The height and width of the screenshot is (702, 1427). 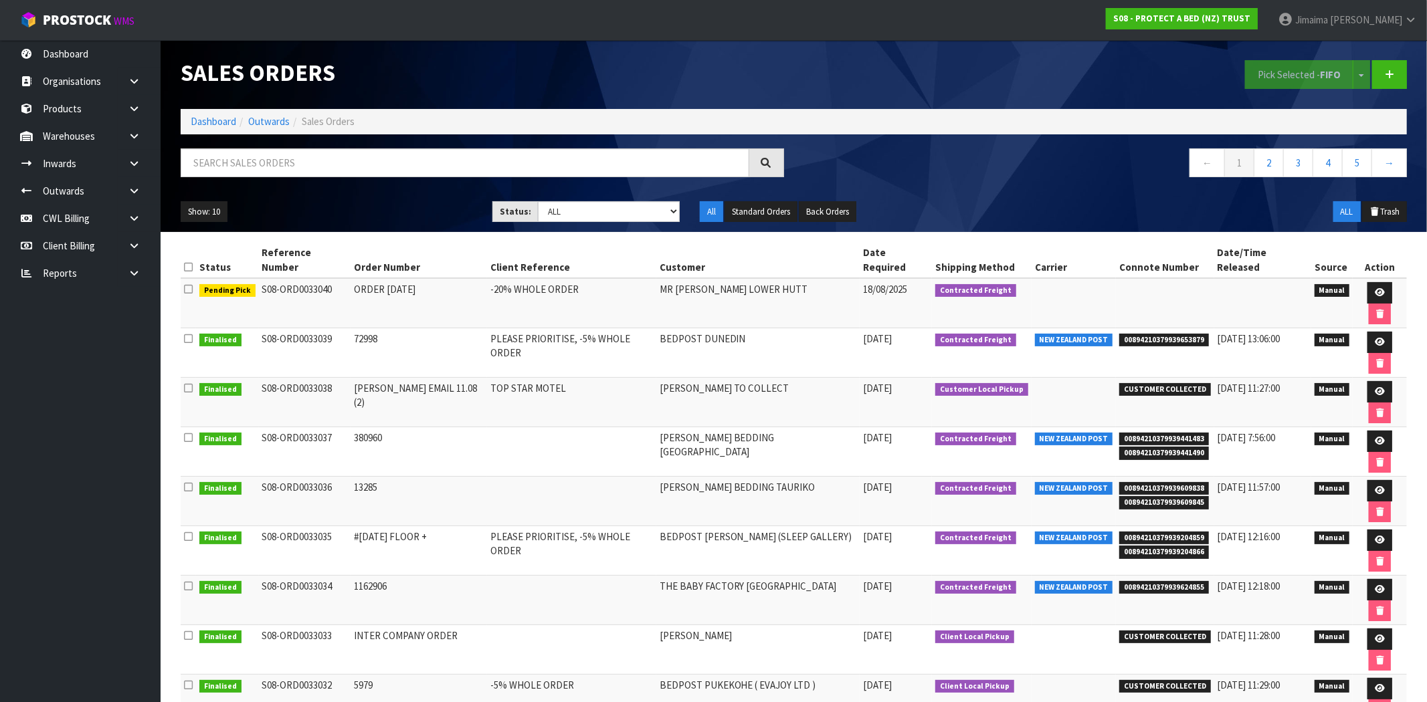 What do you see at coordinates (124, 21) in the screenshot?
I see `small: WMS` at bounding box center [124, 21].